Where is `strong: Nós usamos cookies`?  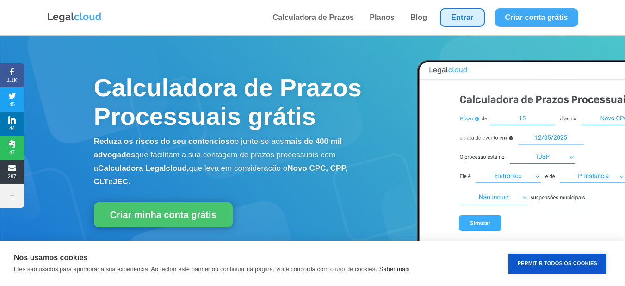 strong: Nós usamos cookies is located at coordinates (50, 257).